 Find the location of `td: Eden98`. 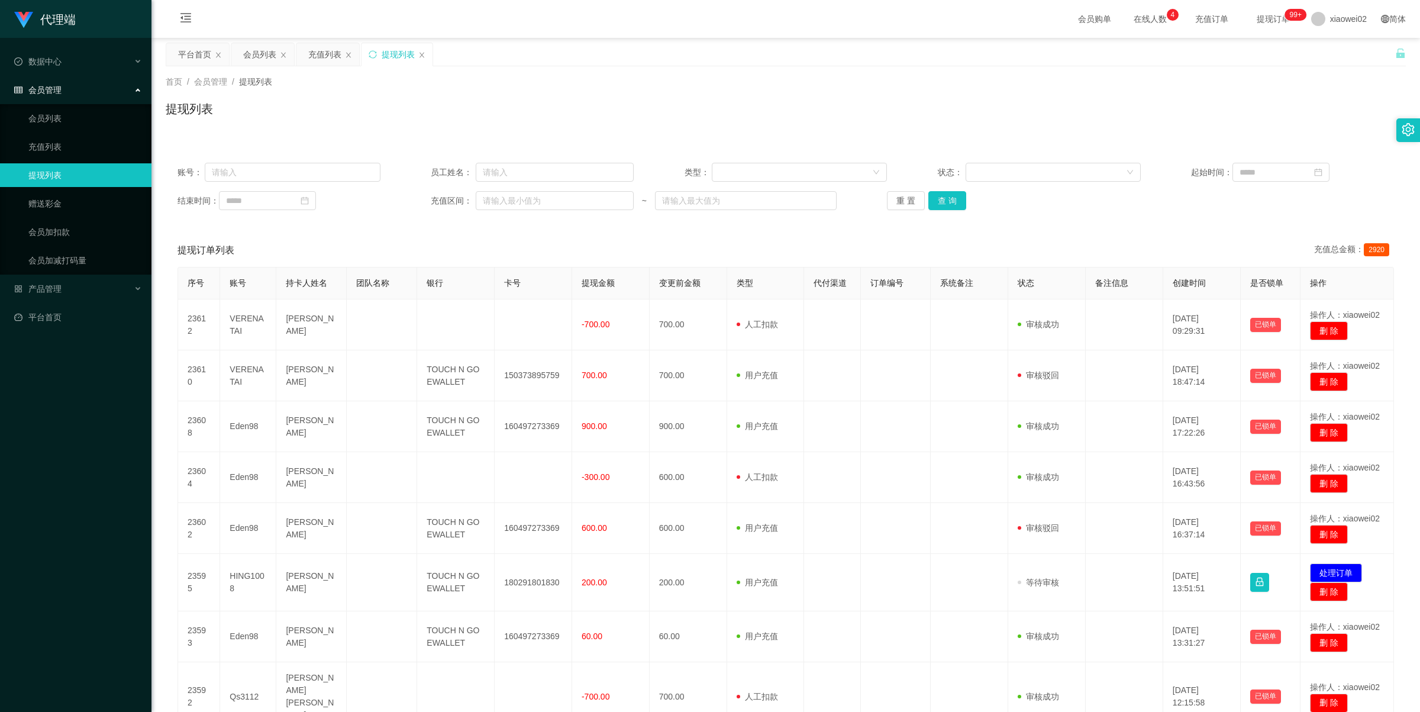

td: Eden98 is located at coordinates (248, 636).